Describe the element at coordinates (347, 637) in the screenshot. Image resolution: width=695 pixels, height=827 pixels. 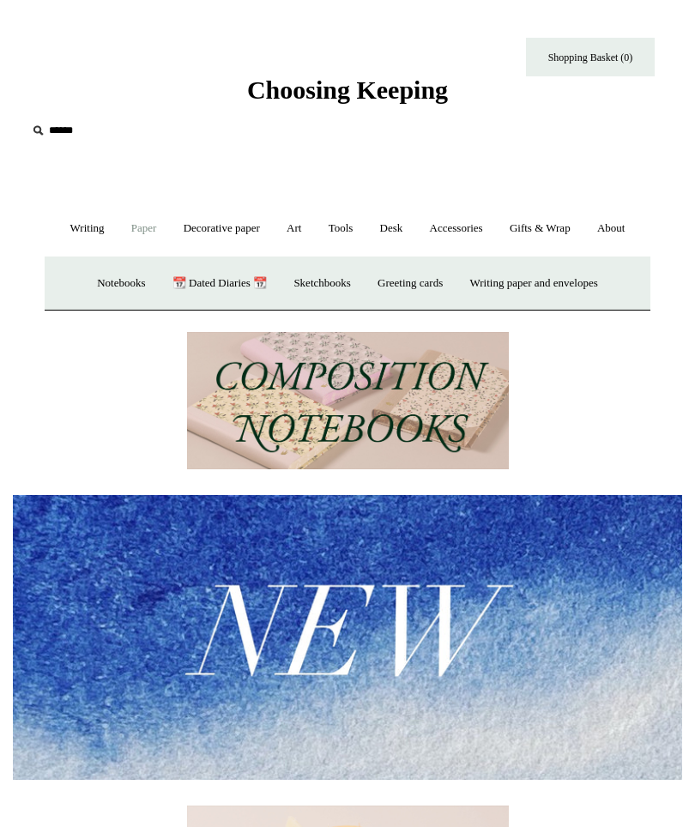
I see `img: New.jpg__PID:f73bdf93-380a-4a35-bcfe-7823039498e1` at that location.